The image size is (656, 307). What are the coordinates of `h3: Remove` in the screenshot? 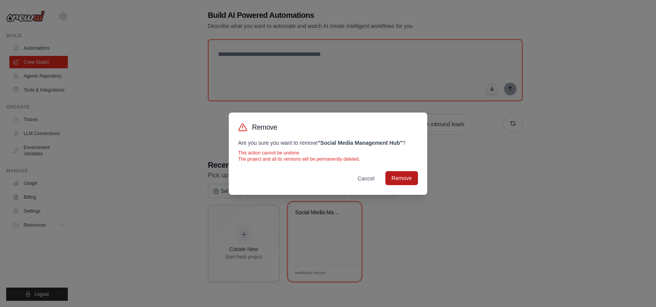 It's located at (265, 127).